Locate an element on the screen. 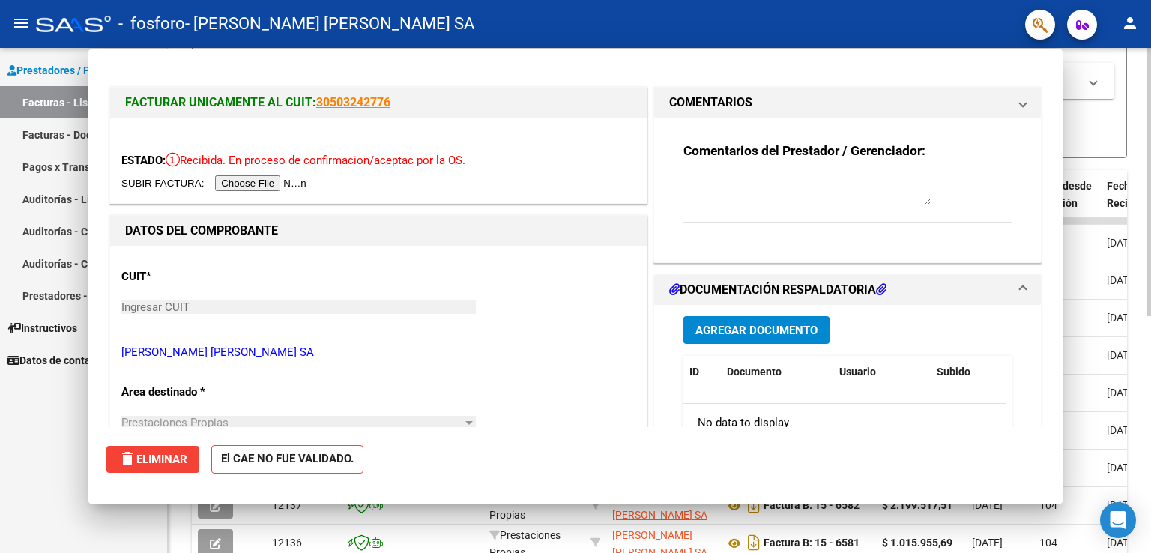  div: No data to display is located at coordinates (845, 423).